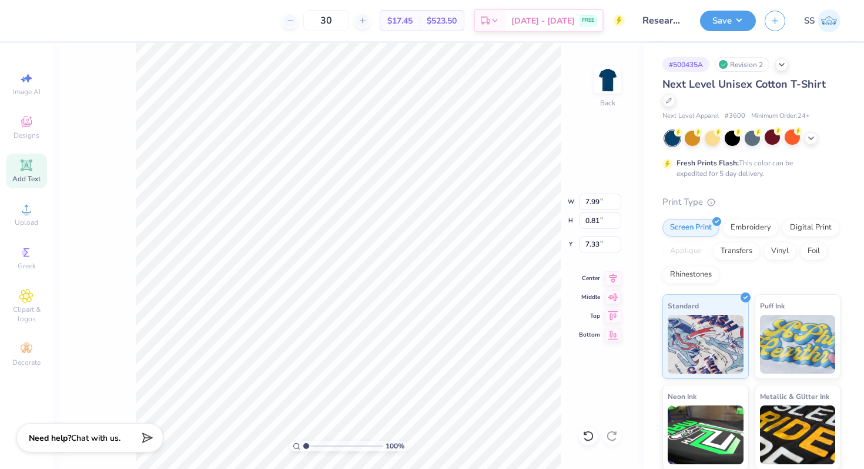 This screenshot has height=469, width=864. What do you see at coordinates (691, 275) in the screenshot?
I see `div: Rhinestones` at bounding box center [691, 275].